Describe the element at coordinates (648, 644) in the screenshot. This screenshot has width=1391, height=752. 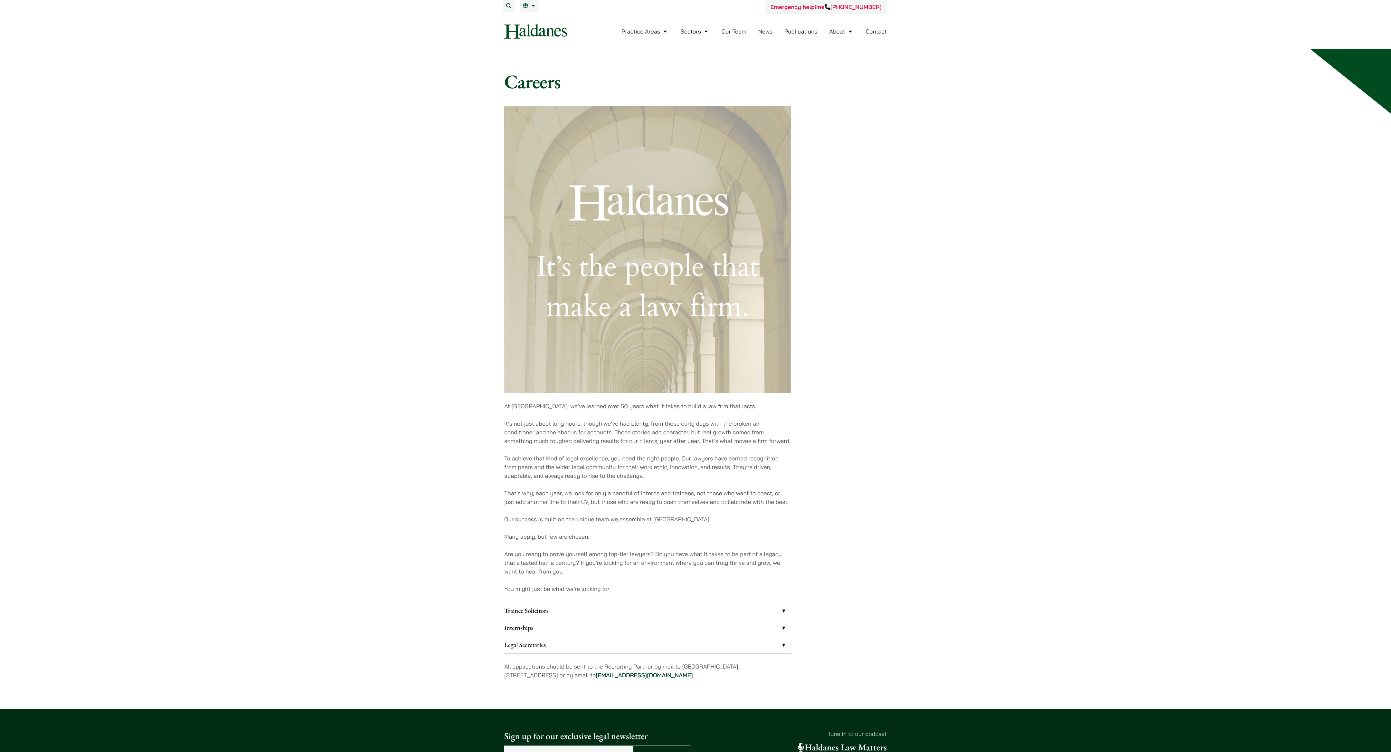
I see `a: Legal Secretaries` at that location.